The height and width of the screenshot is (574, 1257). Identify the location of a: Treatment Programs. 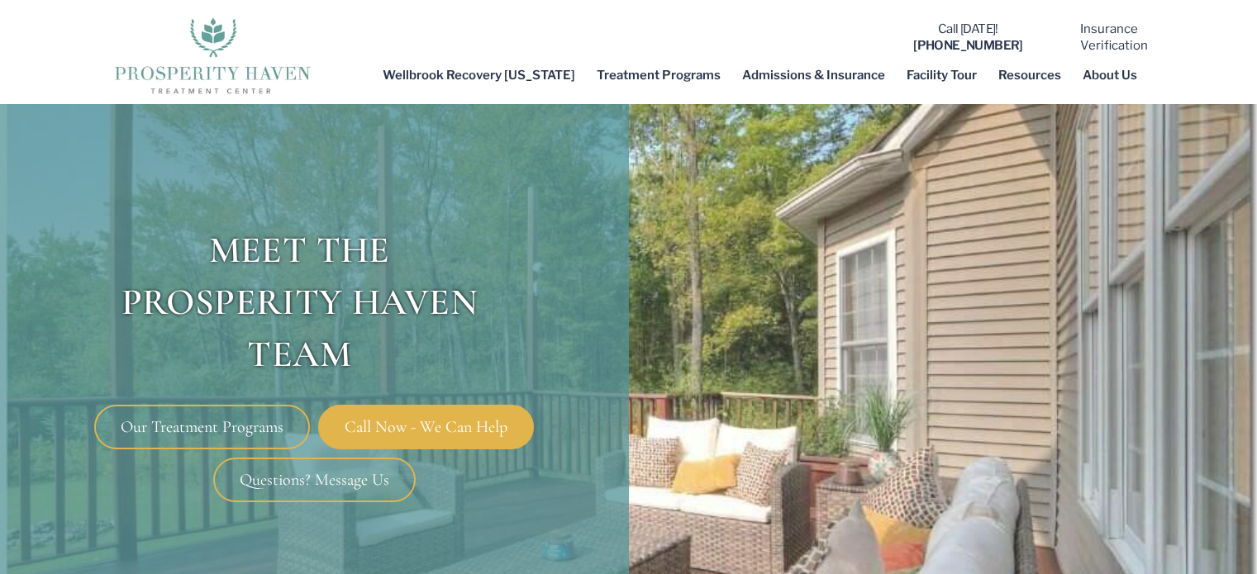
(659, 75).